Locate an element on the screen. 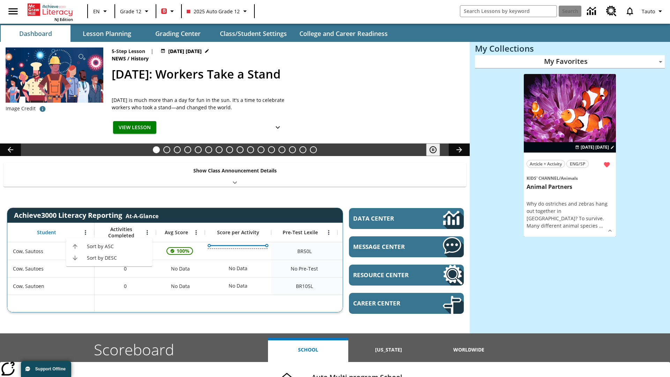 The height and width of the screenshot is (377, 670). button: Slide 7 Attack of the Terrifying Tomatoes is located at coordinates (219, 150).